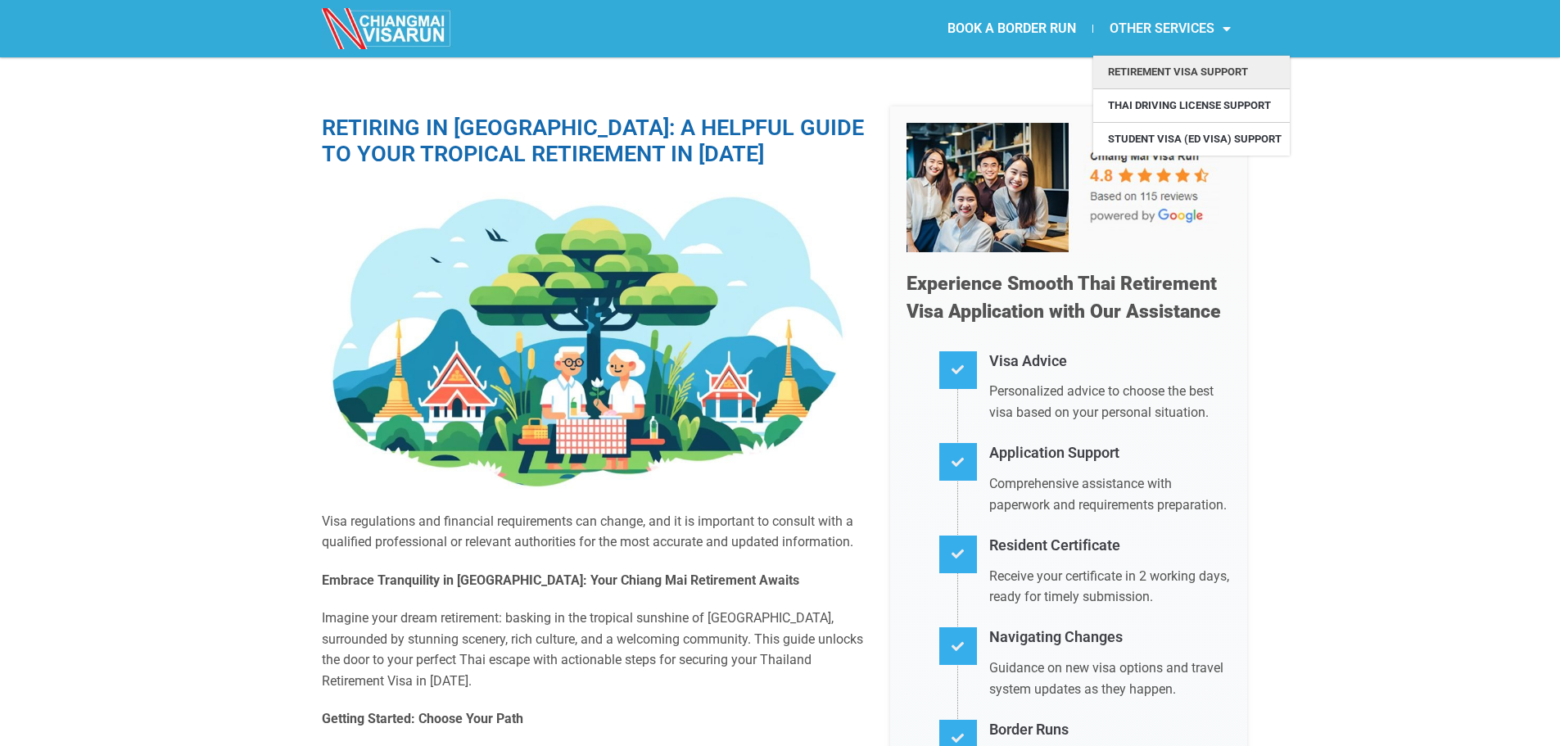 This screenshot has height=746, width=1560. What do you see at coordinates (1109, 637) in the screenshot?
I see `h4: Navigating Changes` at bounding box center [1109, 637].